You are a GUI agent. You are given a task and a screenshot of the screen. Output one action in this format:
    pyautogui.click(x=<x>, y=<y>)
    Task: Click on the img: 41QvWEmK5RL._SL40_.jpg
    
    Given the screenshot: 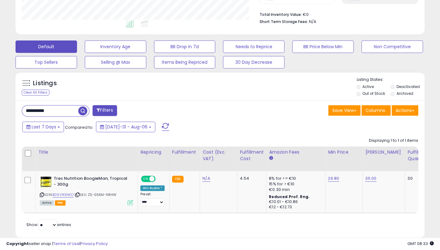 What is the action you would take?
    pyautogui.click(x=46, y=182)
    